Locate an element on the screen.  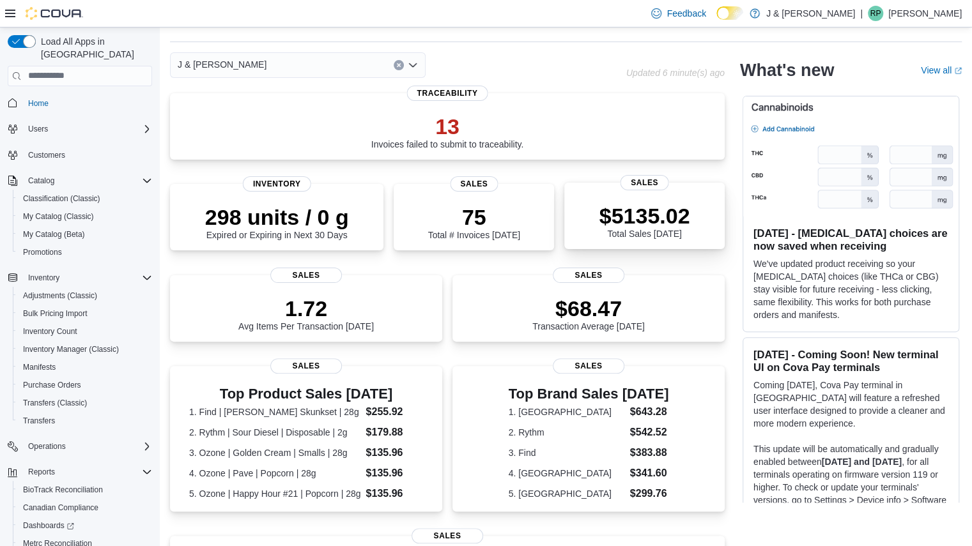
a: Manifests is located at coordinates (39, 367).